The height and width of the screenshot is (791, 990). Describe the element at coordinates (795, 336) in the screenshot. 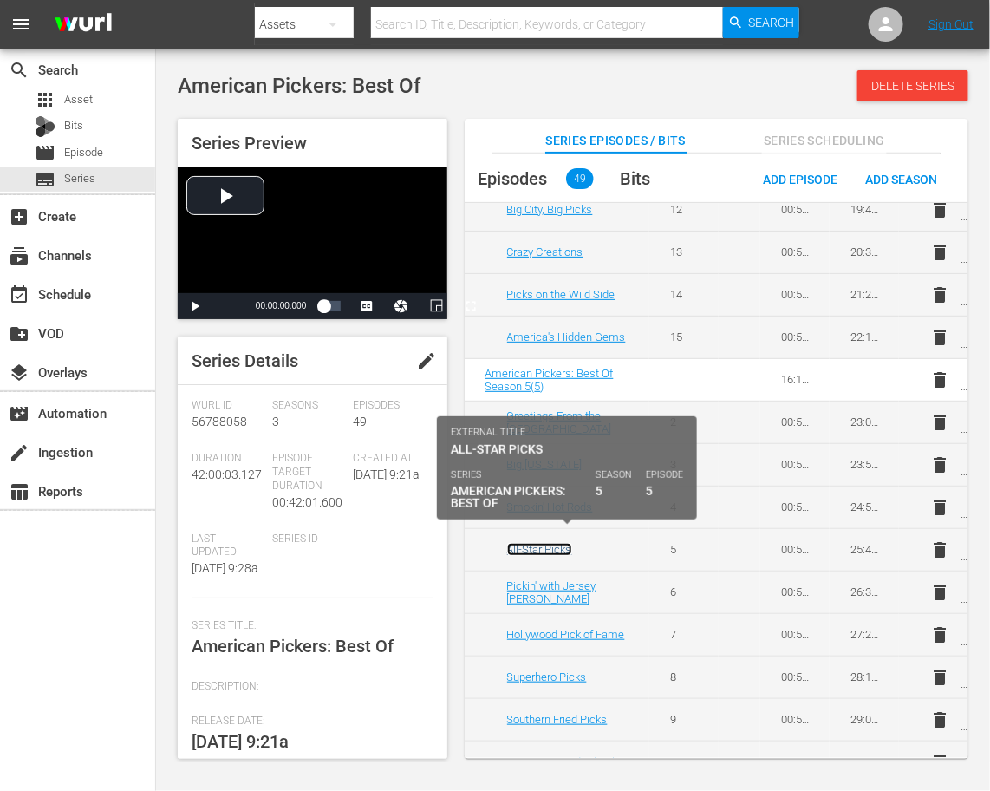

I see `td: 00:51:42.847` at that location.